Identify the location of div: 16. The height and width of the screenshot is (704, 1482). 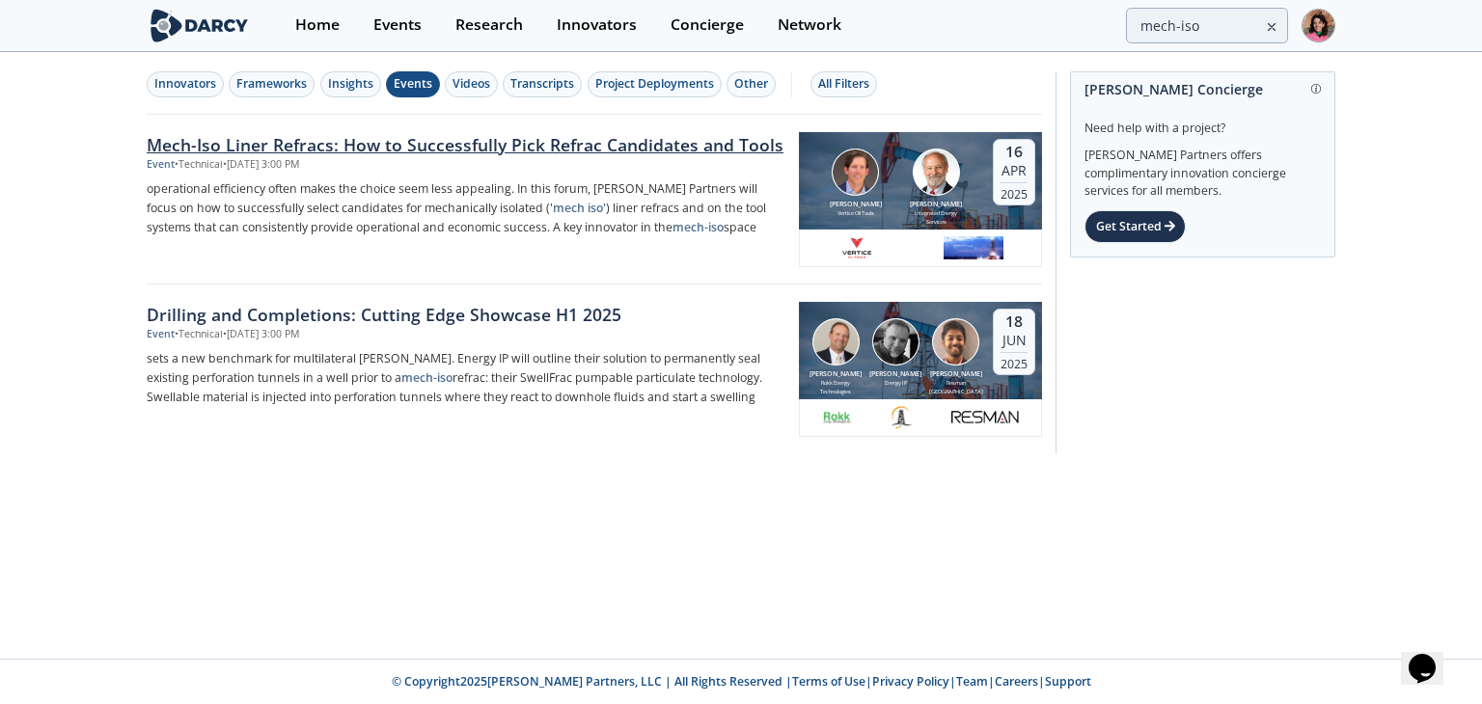
(1014, 152).